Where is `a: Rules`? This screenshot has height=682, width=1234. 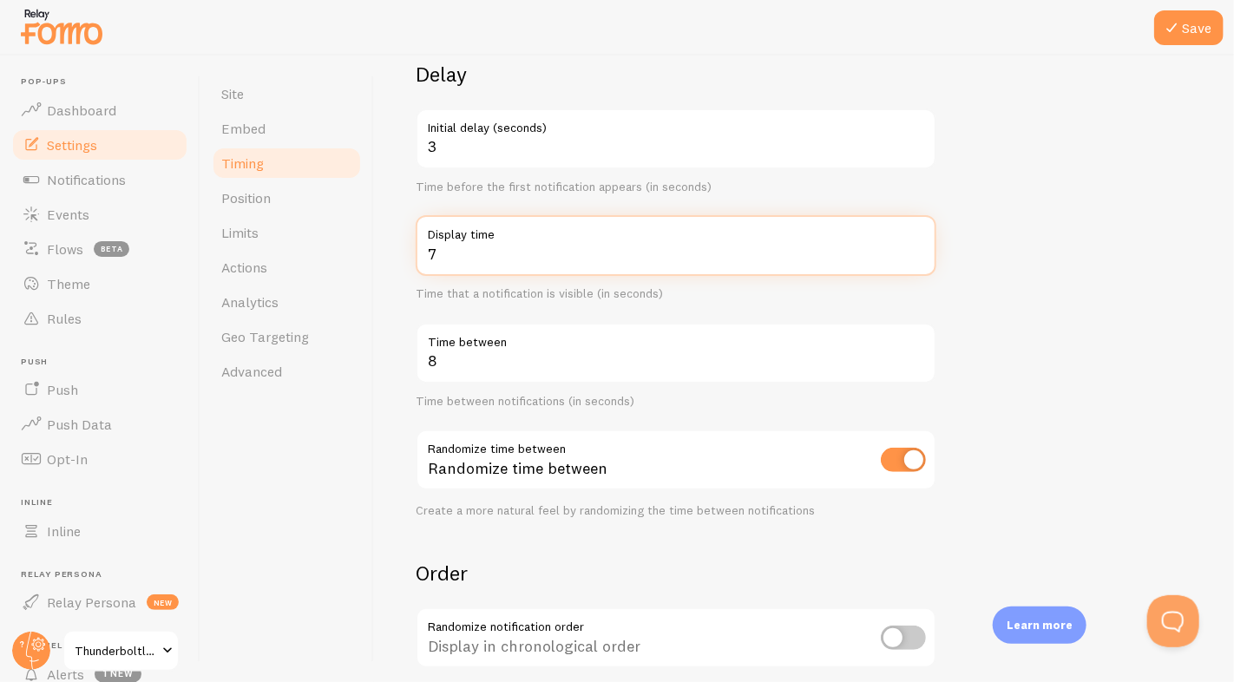 a: Rules is located at coordinates (100, 318).